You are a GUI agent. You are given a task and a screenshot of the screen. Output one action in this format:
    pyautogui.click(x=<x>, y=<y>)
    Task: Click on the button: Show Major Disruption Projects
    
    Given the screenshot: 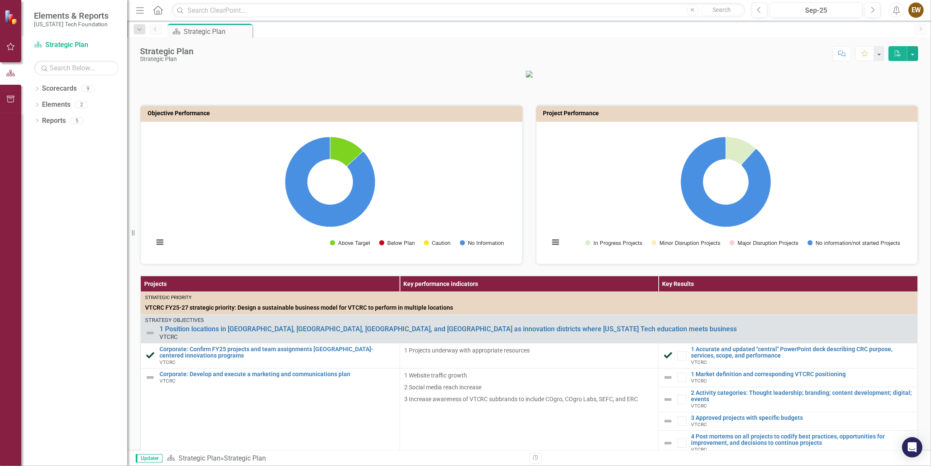 What is the action you would take?
    pyautogui.click(x=763, y=243)
    